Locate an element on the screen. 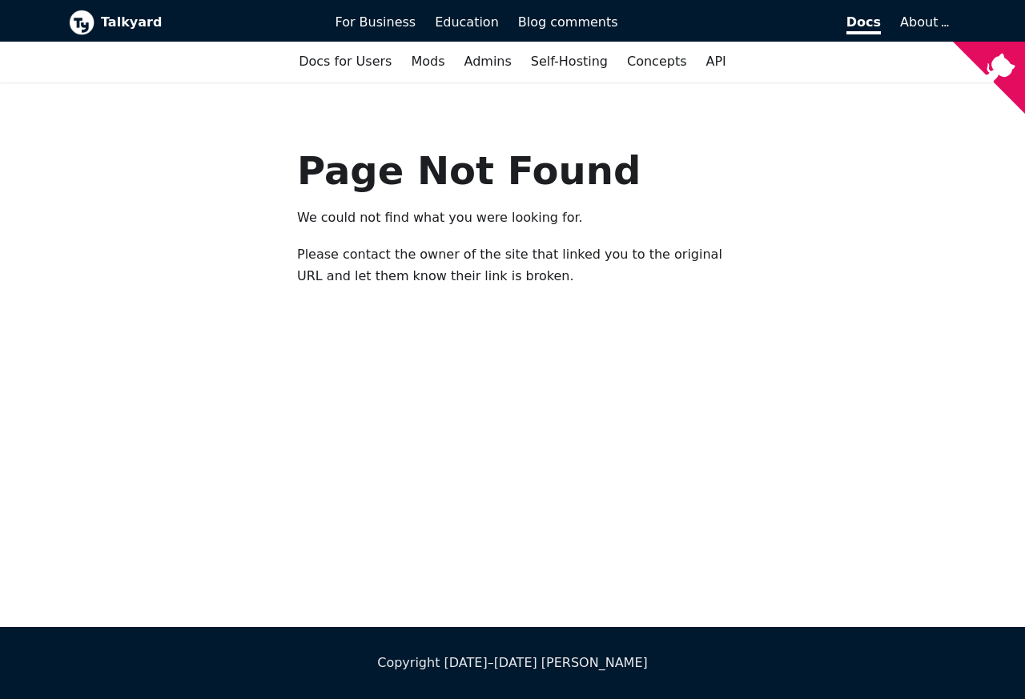 This screenshot has height=699, width=1025. b: Talkyard is located at coordinates (207, 22).